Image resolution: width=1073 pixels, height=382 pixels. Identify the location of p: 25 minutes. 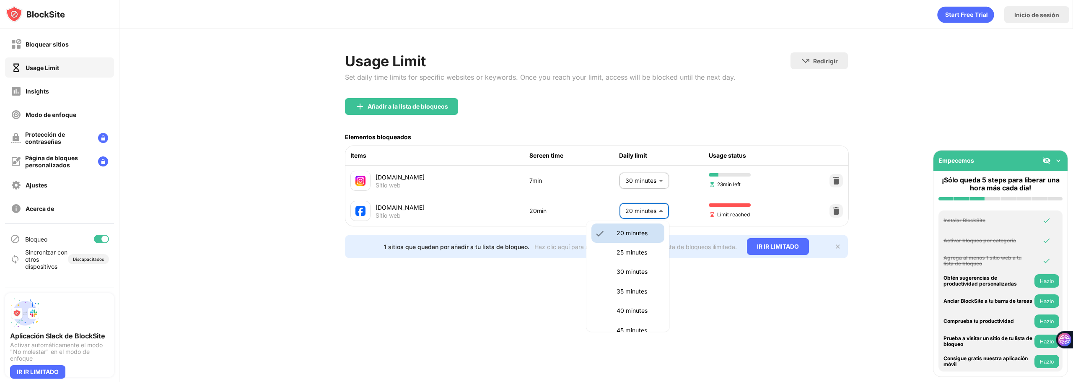
(638, 252).